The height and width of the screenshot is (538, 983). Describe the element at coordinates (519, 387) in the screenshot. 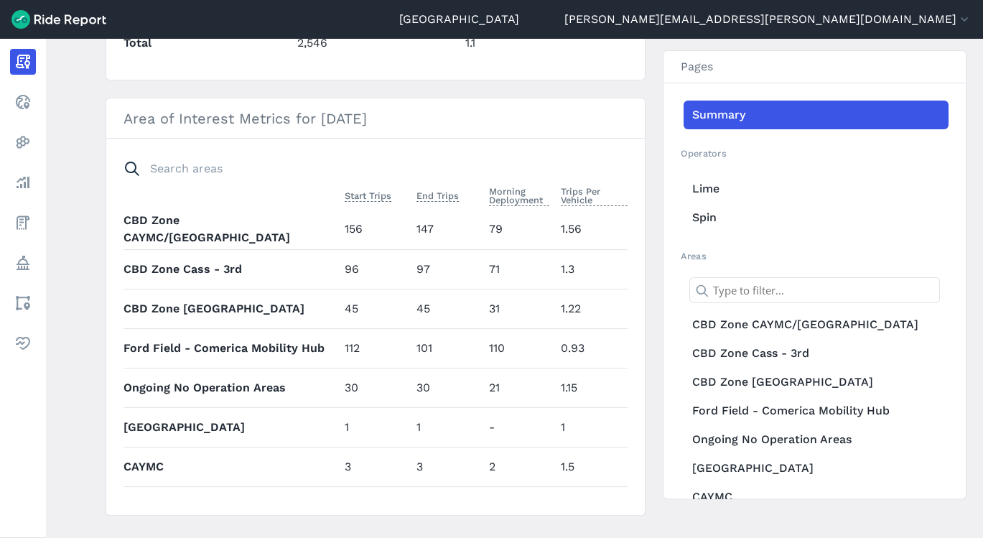

I see `td: 21` at that location.